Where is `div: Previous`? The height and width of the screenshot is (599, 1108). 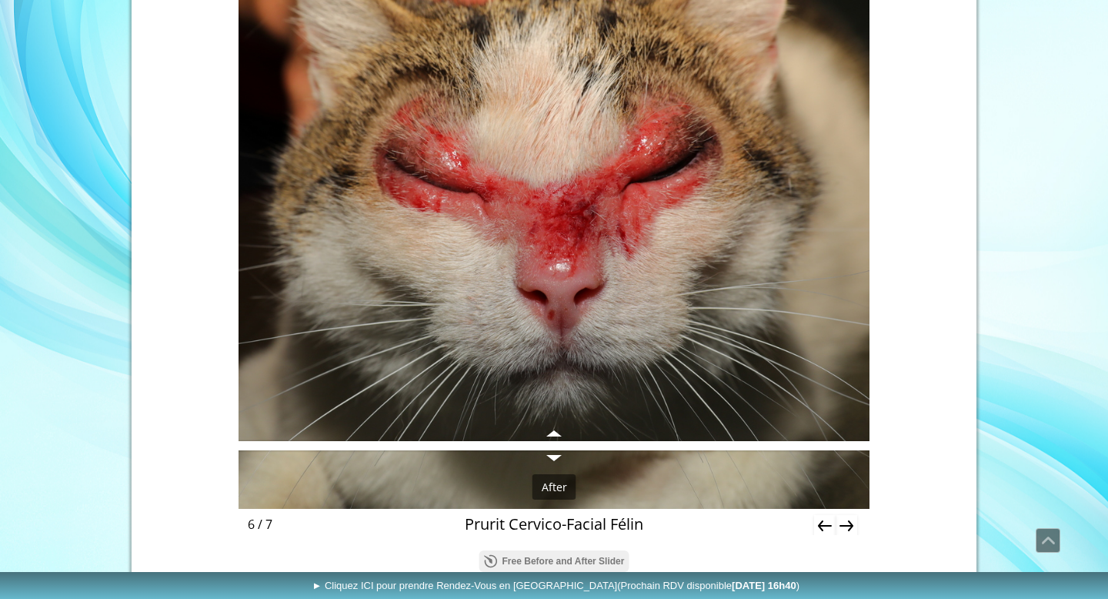 div: Previous is located at coordinates (825, 525).